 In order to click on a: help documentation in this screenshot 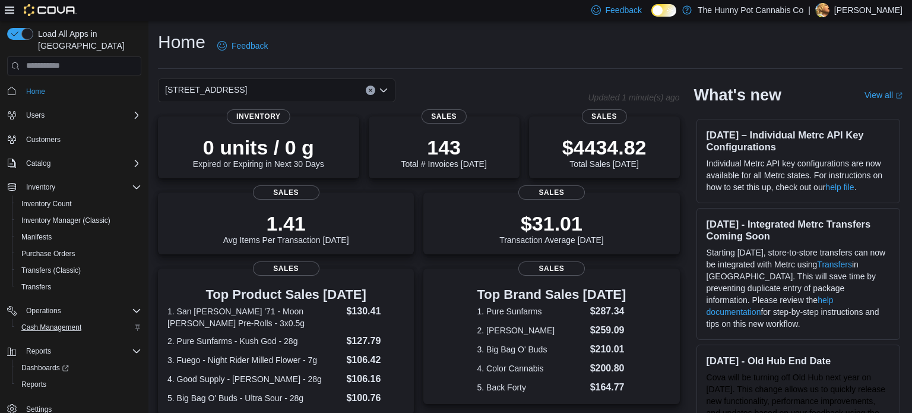, I will do `click(770, 306)`.